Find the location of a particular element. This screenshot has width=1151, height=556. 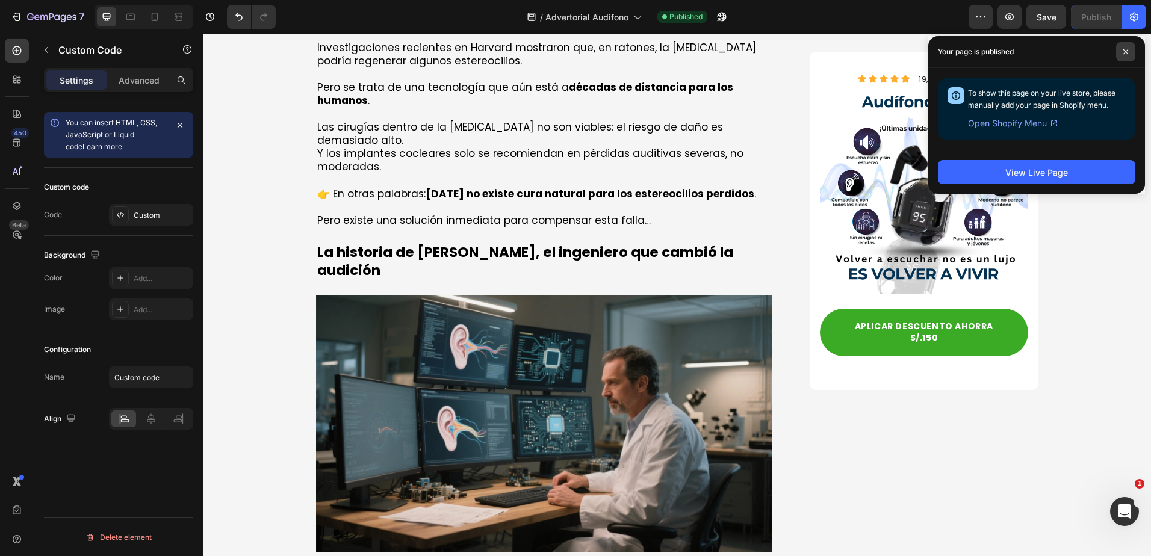

div: Publish is located at coordinates (1096, 17).